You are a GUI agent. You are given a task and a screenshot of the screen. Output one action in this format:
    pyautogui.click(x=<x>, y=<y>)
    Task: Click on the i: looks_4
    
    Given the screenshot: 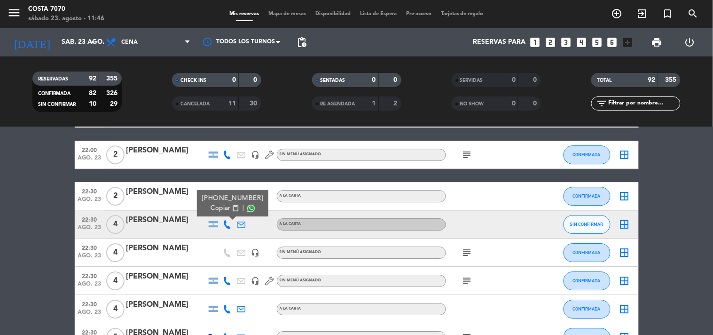 What is the action you would take?
    pyautogui.click(x=581, y=42)
    